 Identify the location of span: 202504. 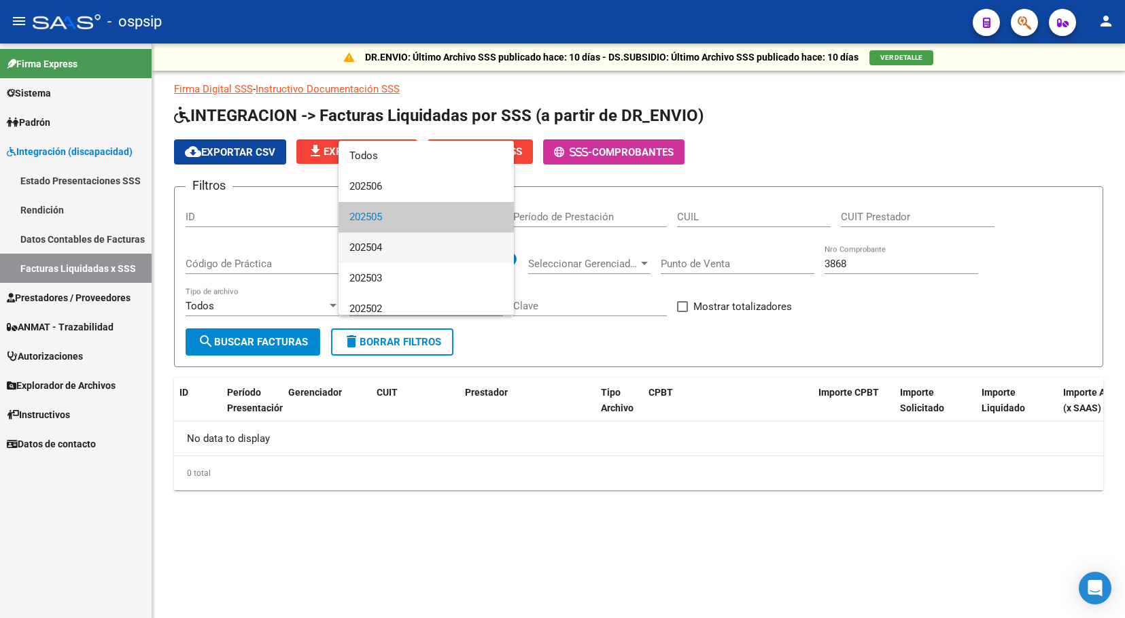
(426, 247).